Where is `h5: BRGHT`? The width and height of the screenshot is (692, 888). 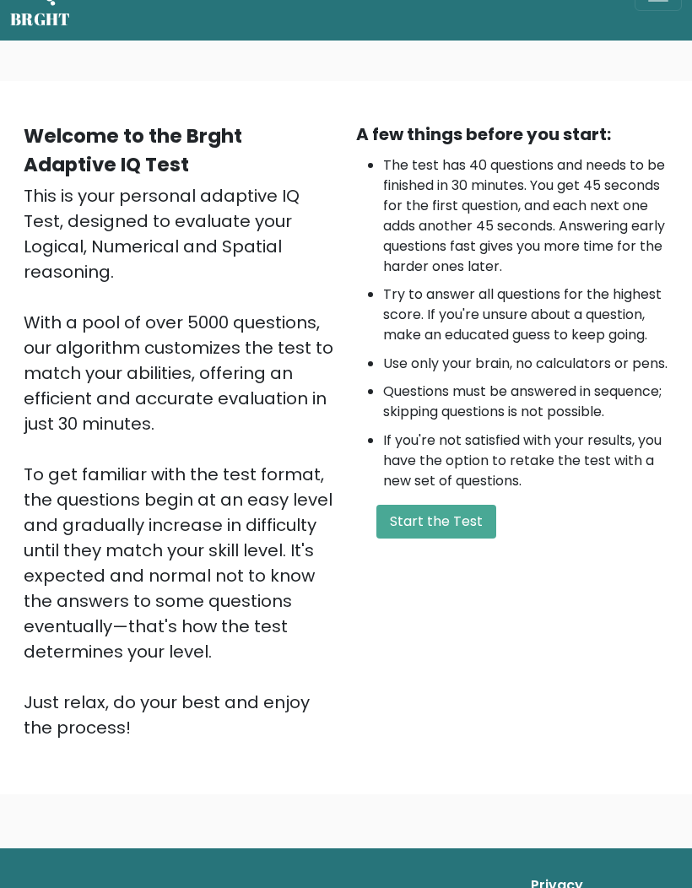 h5: BRGHT is located at coordinates (41, 19).